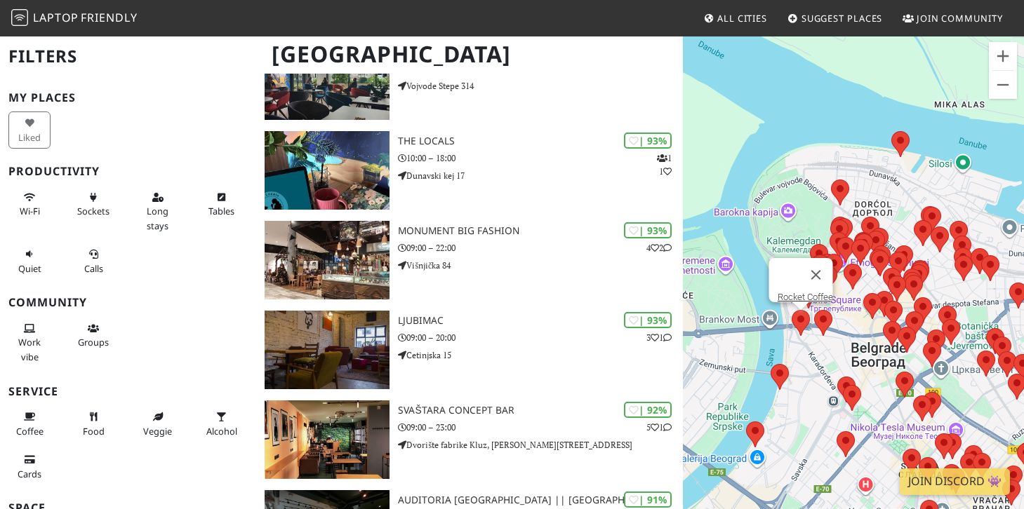  What do you see at coordinates (952, 18) in the screenshot?
I see `a: Join Community` at bounding box center [952, 18].